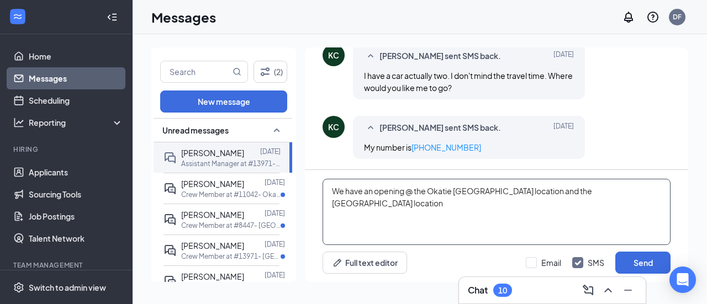 Image resolution: width=707 pixels, height=304 pixels. Describe the element at coordinates (608, 290) in the screenshot. I see `button: ChevronUp` at that location.